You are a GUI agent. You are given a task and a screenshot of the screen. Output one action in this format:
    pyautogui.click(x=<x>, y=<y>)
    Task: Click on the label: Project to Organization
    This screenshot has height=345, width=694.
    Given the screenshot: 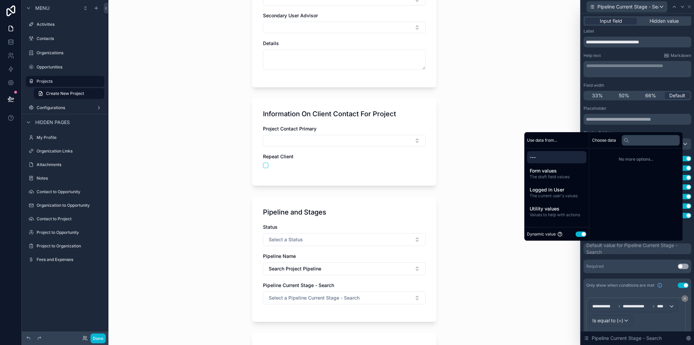 What is the action you would take?
    pyautogui.click(x=70, y=246)
    